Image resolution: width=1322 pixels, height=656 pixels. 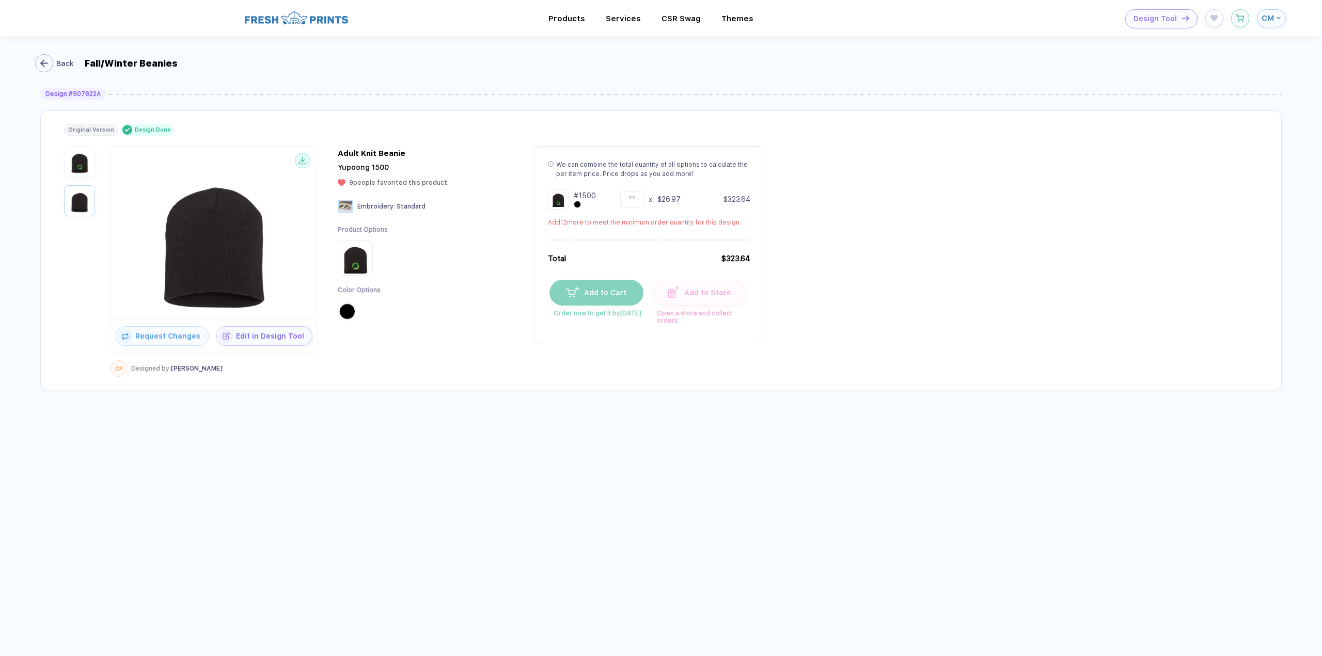 I want to click on span: Request Changes, so click(x=170, y=336).